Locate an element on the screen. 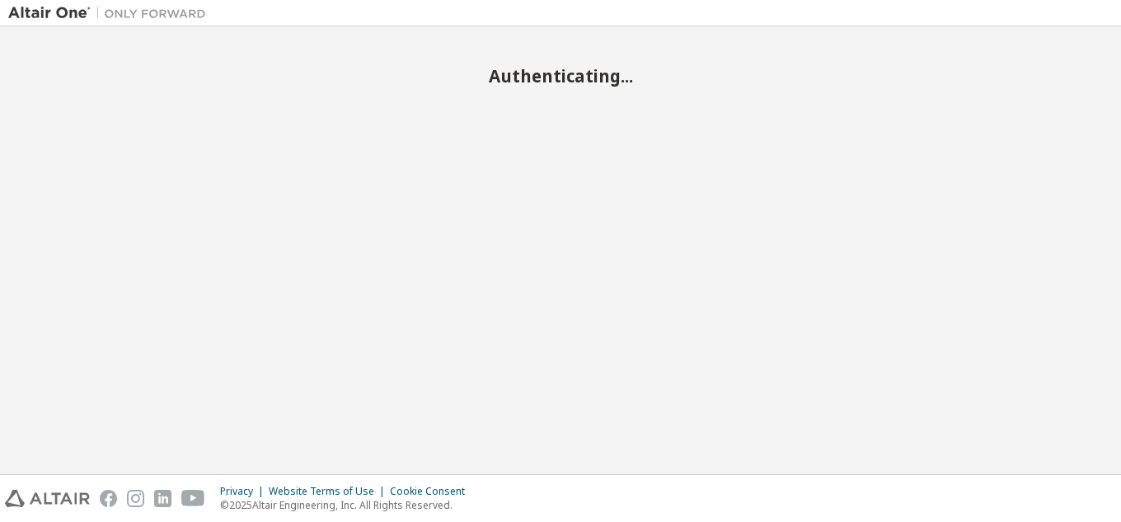 This screenshot has height=522, width=1121. img: instagram.svg is located at coordinates (135, 498).